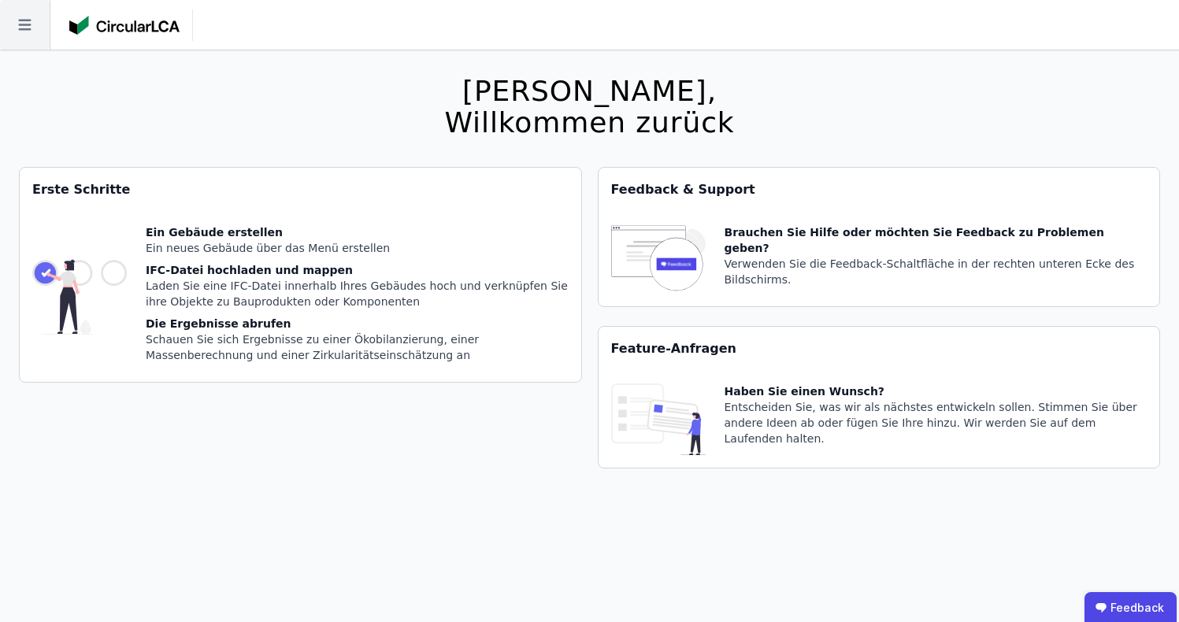 The image size is (1179, 622). Describe the element at coordinates (300, 190) in the screenshot. I see `div: Erste Schritte` at that location.